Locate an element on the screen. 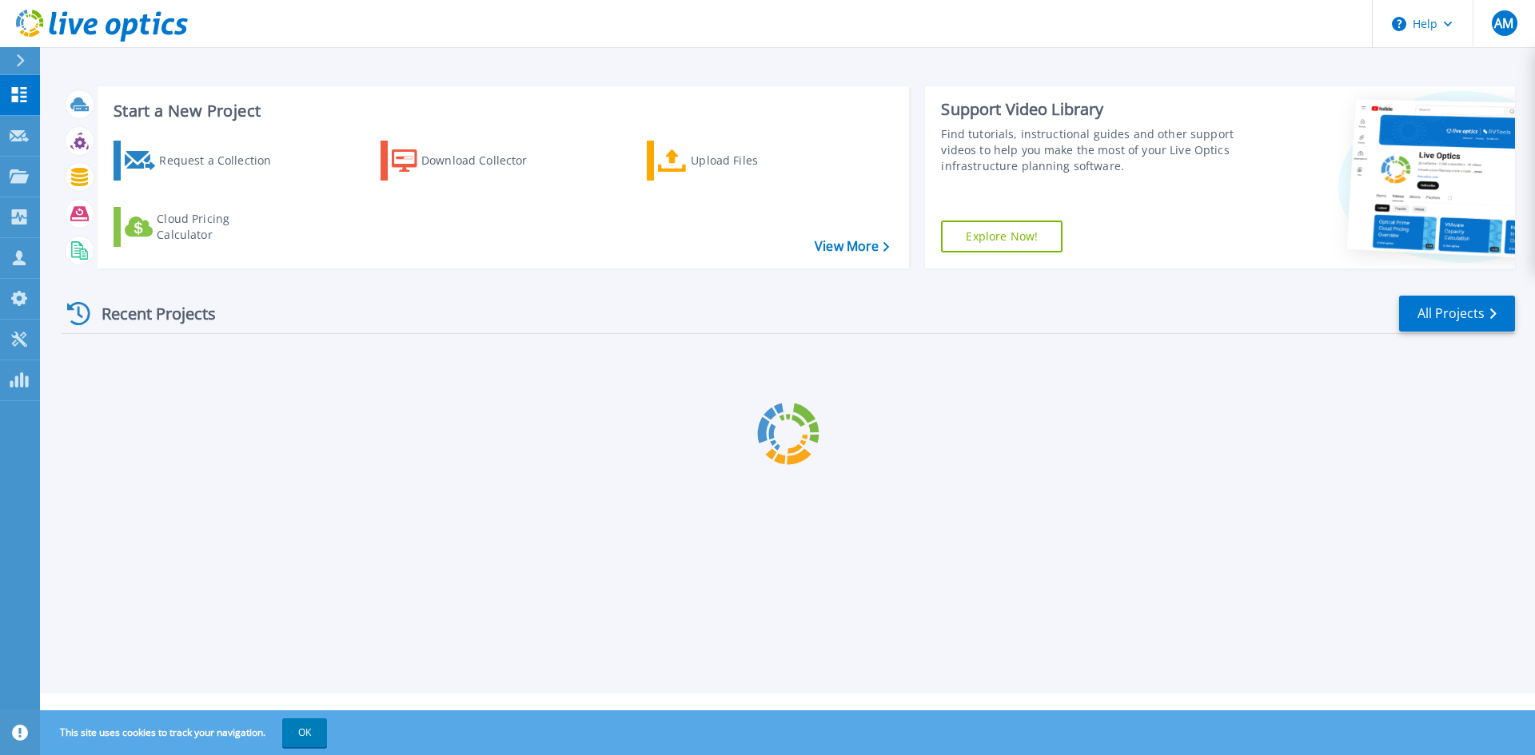 Image resolution: width=1535 pixels, height=755 pixels. a: View More is located at coordinates (851, 246).